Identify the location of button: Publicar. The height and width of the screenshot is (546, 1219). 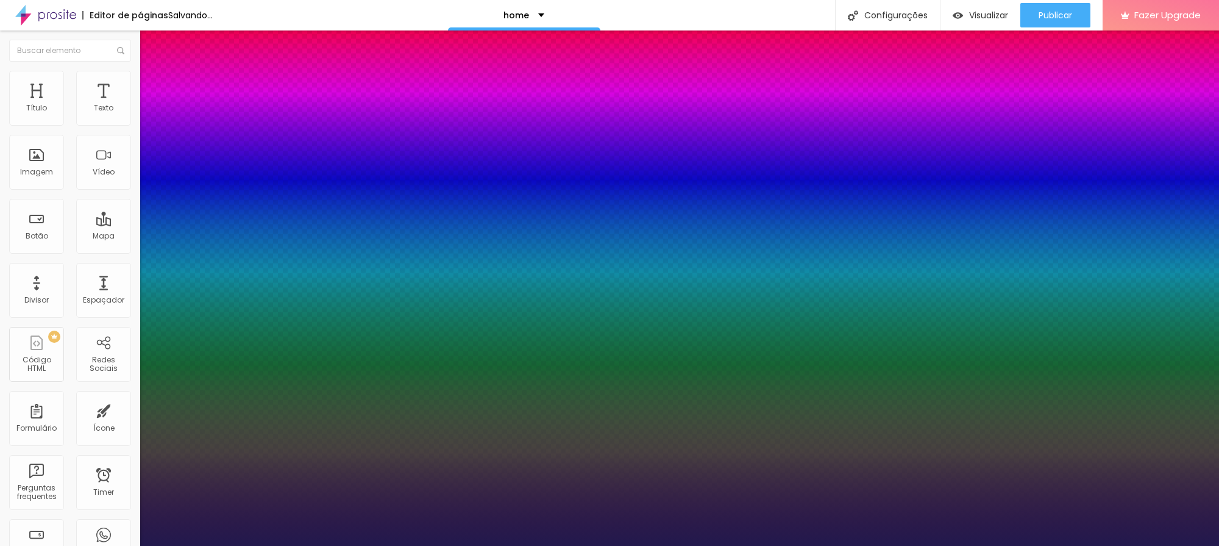
(1055, 15).